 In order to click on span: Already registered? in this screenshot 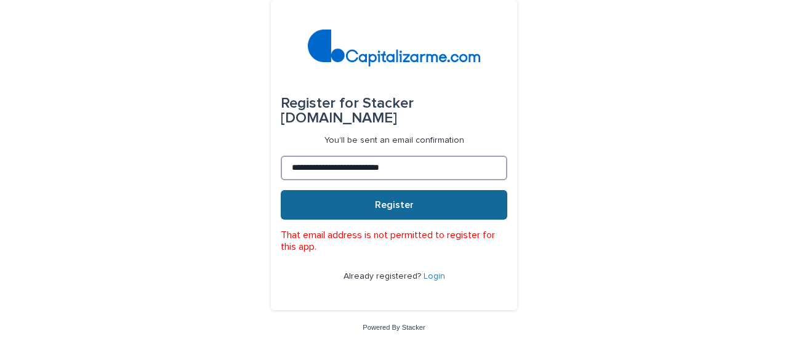, I will do `click(384, 277)`.